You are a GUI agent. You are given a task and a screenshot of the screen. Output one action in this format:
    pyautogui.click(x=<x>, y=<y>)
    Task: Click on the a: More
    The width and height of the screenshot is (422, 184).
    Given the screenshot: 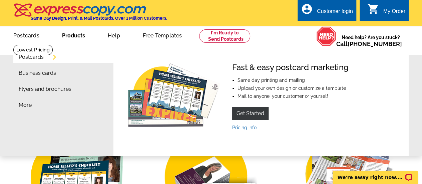 What is the action you would take?
    pyautogui.click(x=25, y=105)
    